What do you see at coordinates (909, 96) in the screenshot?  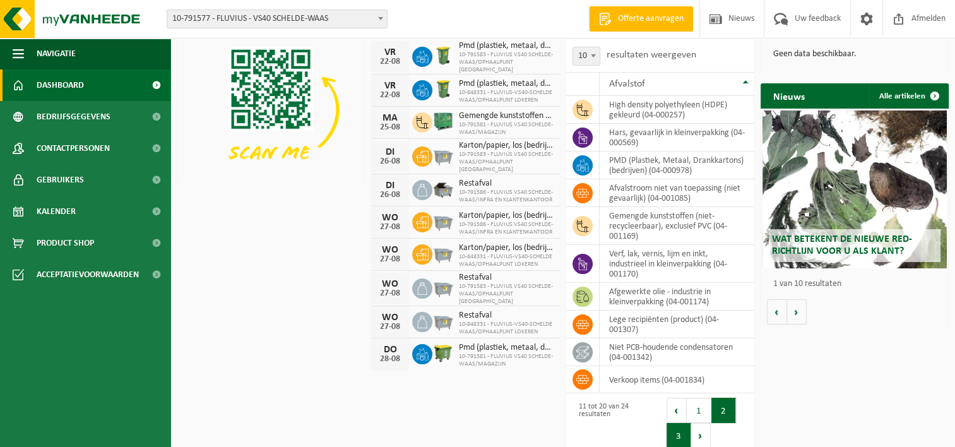 I see `a: Alle artikelen` at bounding box center [909, 96].